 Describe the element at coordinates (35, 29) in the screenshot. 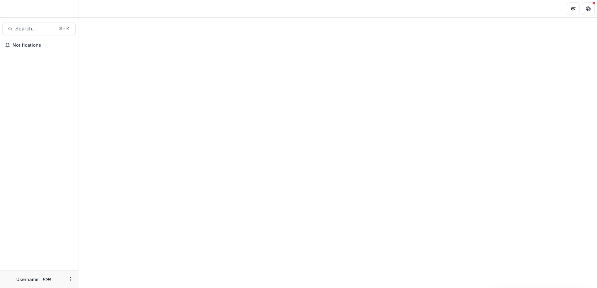

I see `span: Search...` at that location.